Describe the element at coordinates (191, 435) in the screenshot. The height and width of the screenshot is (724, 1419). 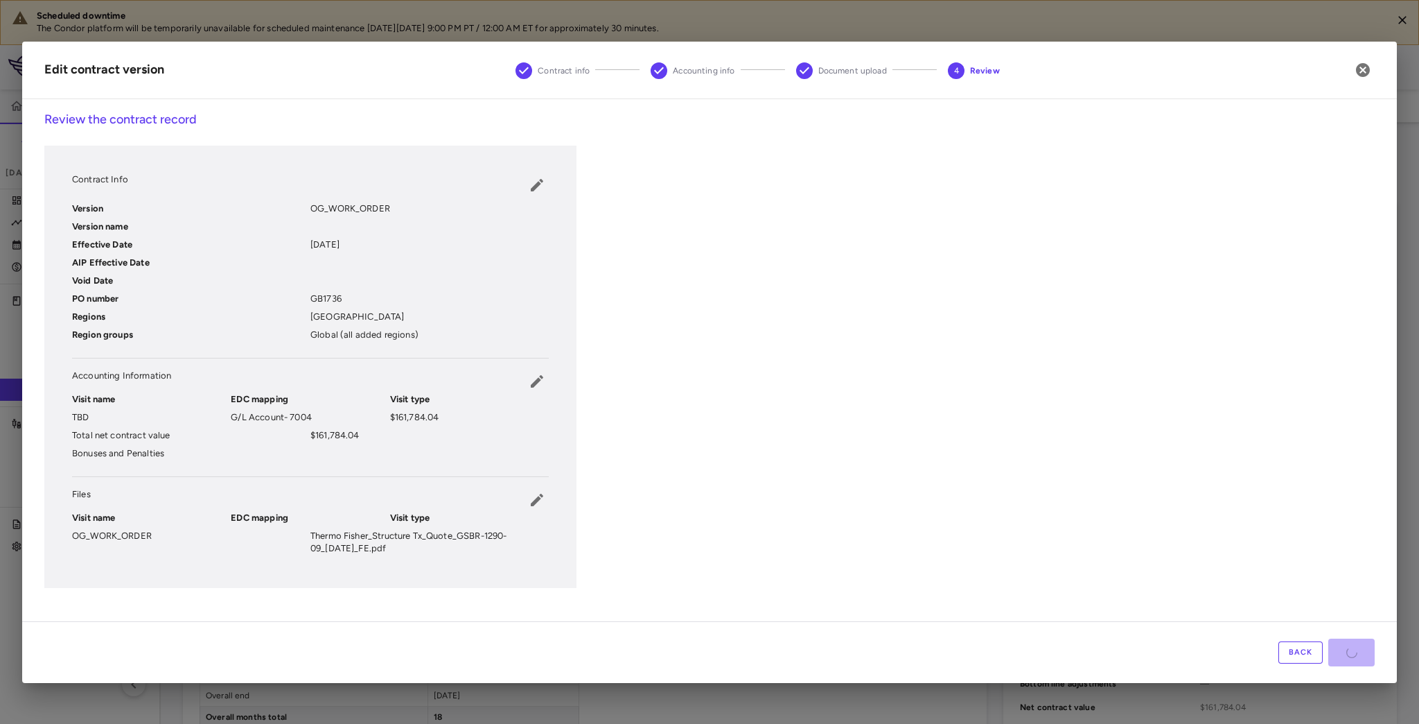
I see `p: Total net contract value` at that location.